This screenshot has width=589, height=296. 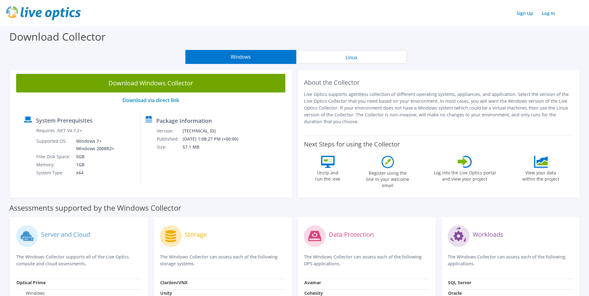 I want to click on label: Unzip and run the .exe, so click(x=328, y=175).